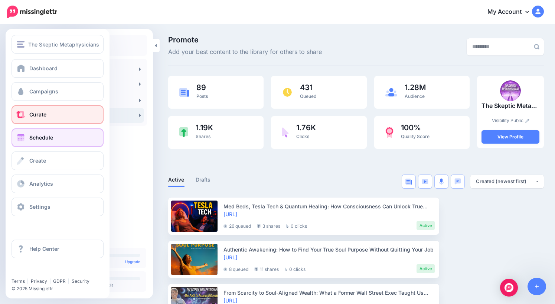 The width and height of the screenshot is (555, 304). Describe the element at coordinates (415, 87) in the screenshot. I see `span: 1.28M` at that location.